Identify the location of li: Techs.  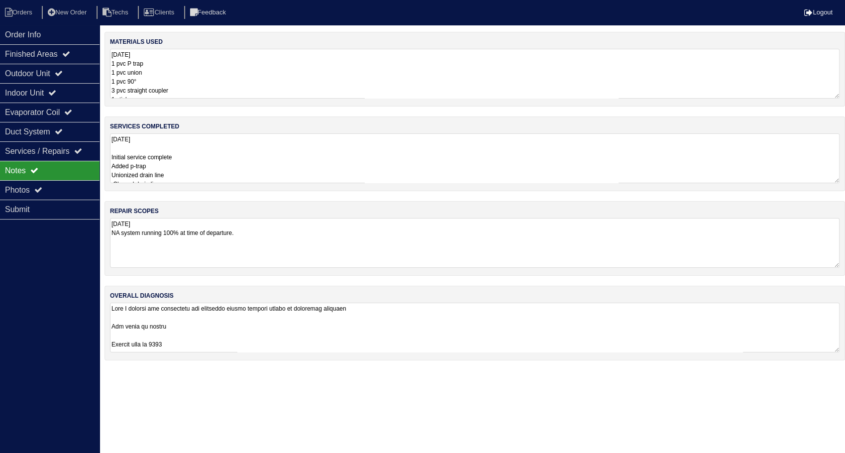
(116, 12).